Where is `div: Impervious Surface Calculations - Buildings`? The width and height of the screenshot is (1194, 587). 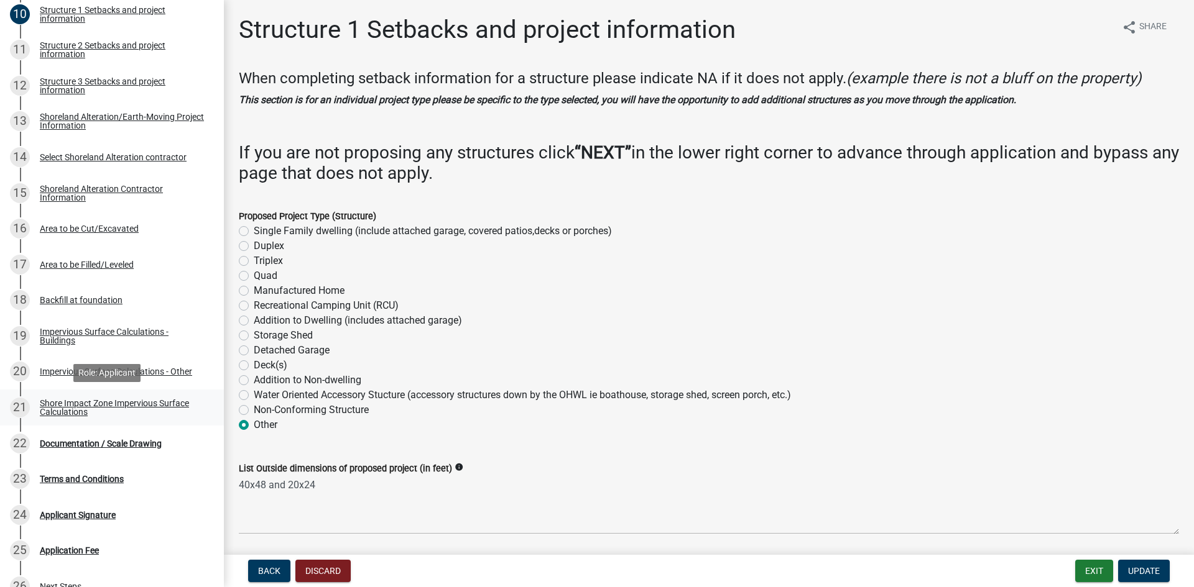 div: Impervious Surface Calculations - Buildings is located at coordinates (122, 336).